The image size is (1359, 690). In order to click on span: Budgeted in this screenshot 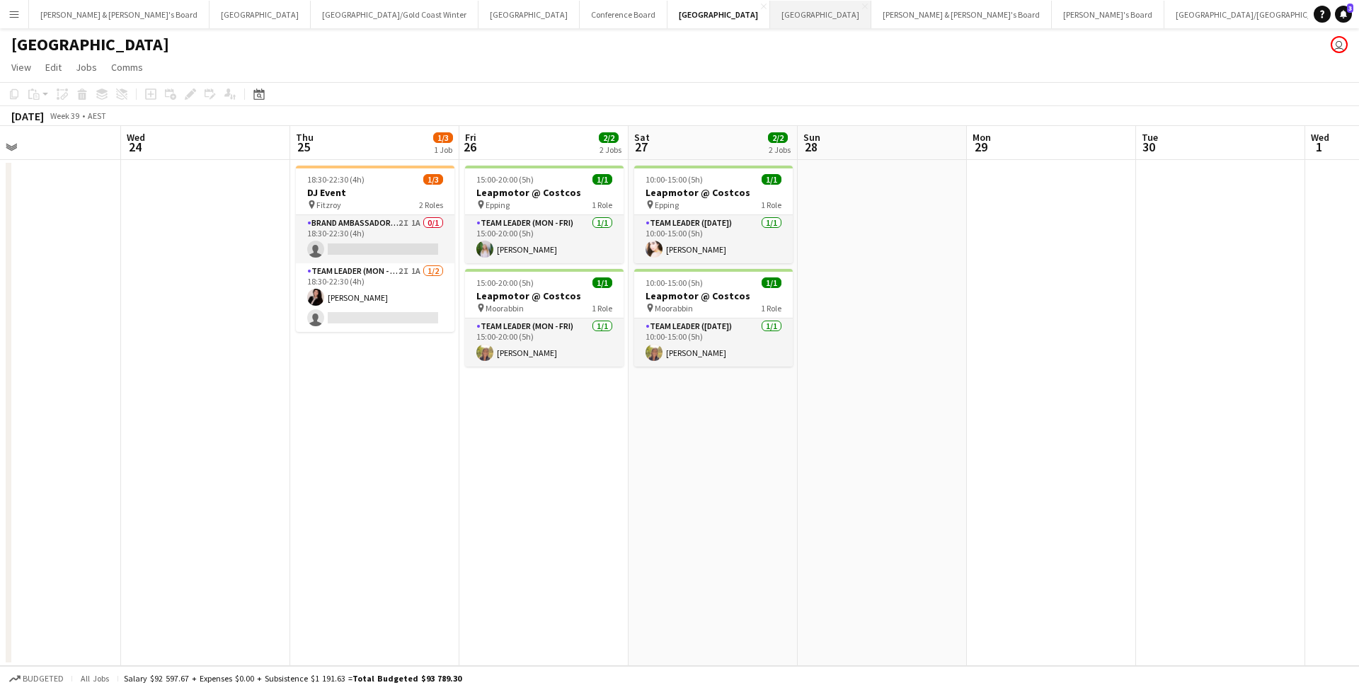, I will do `click(43, 679)`.